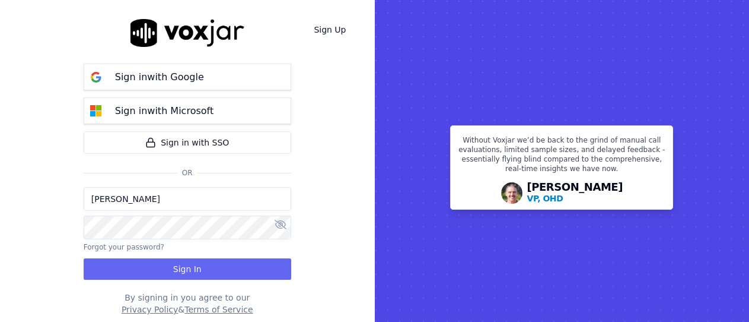  Describe the element at coordinates (512, 193) in the screenshot. I see `img: Avatar` at that location.